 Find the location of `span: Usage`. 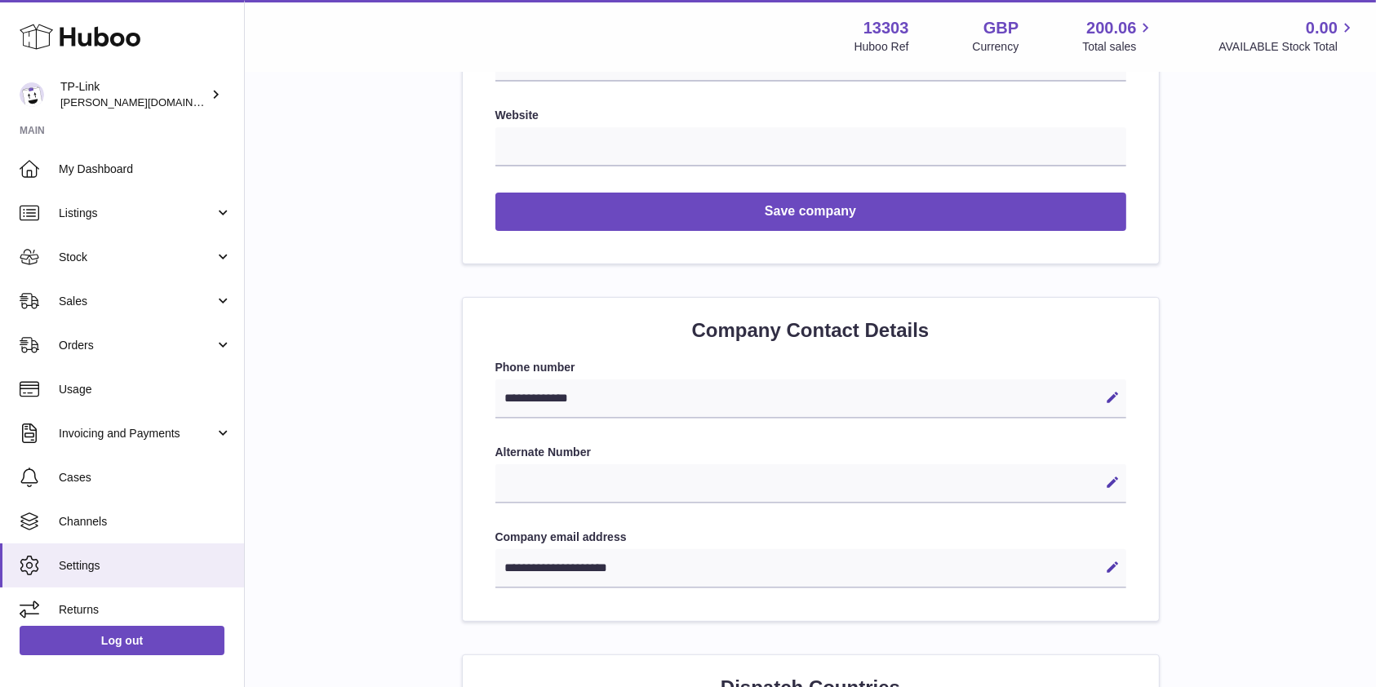

span: Usage is located at coordinates (145, 389).